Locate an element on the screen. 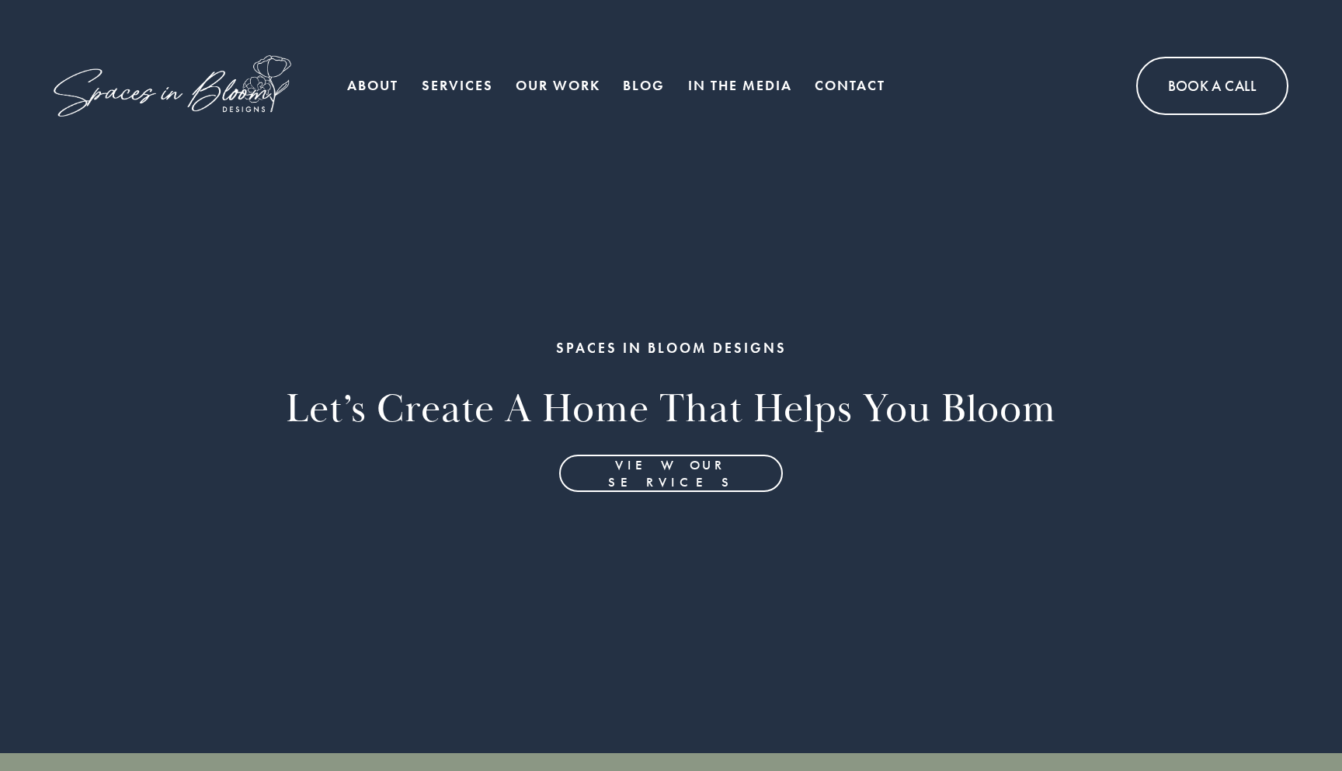  a: Blog is located at coordinates (644, 85).